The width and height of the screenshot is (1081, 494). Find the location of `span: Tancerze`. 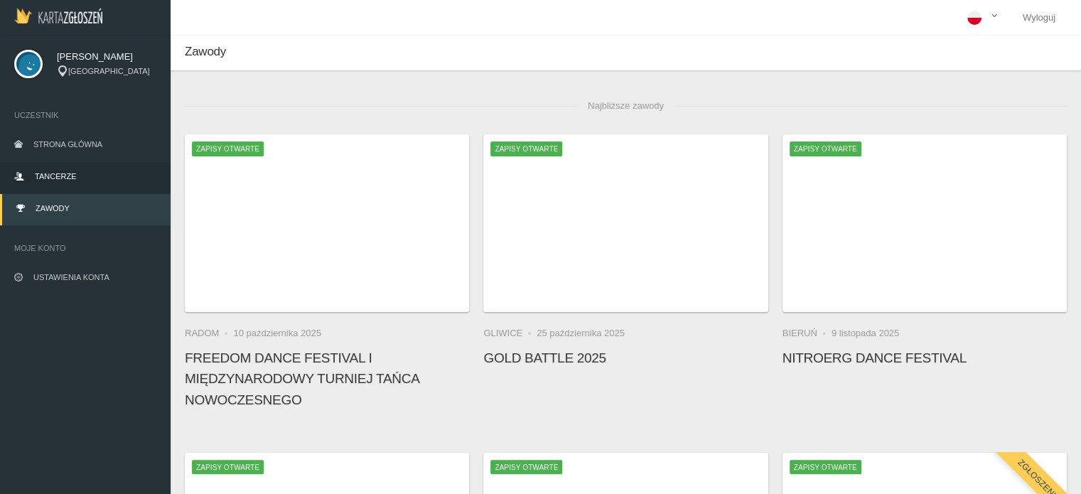

span: Tancerze is located at coordinates (55, 176).